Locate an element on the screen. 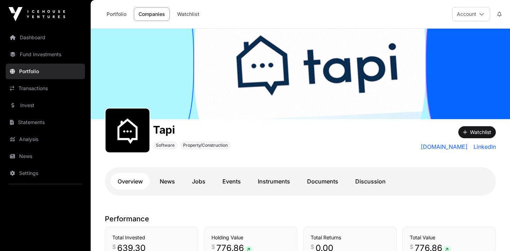 The height and width of the screenshot is (251, 510). a: Jobs is located at coordinates (199, 182).